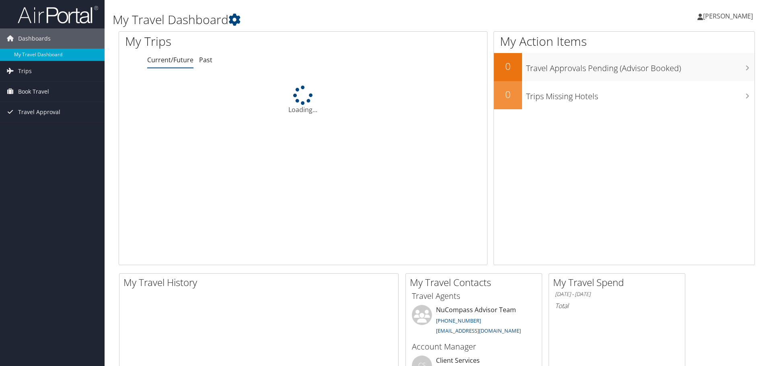  I want to click on h1: My Action Items, so click(624, 41).